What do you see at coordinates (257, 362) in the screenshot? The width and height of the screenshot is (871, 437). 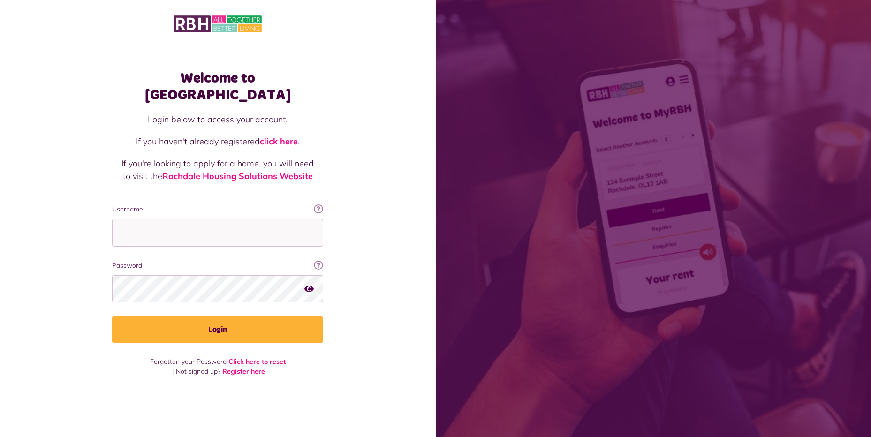 I see `a: Click here to reset` at bounding box center [257, 362].